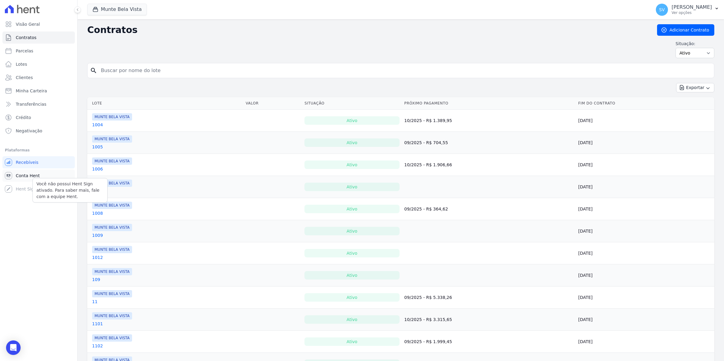  I want to click on span: Recebíveis, so click(27, 162).